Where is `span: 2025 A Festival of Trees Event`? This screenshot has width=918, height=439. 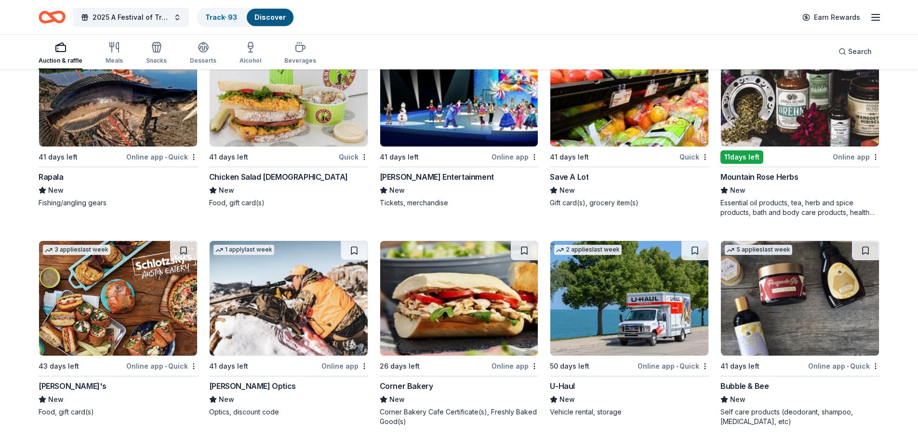
span: 2025 A Festival of Trees Event is located at coordinates (131, 17).